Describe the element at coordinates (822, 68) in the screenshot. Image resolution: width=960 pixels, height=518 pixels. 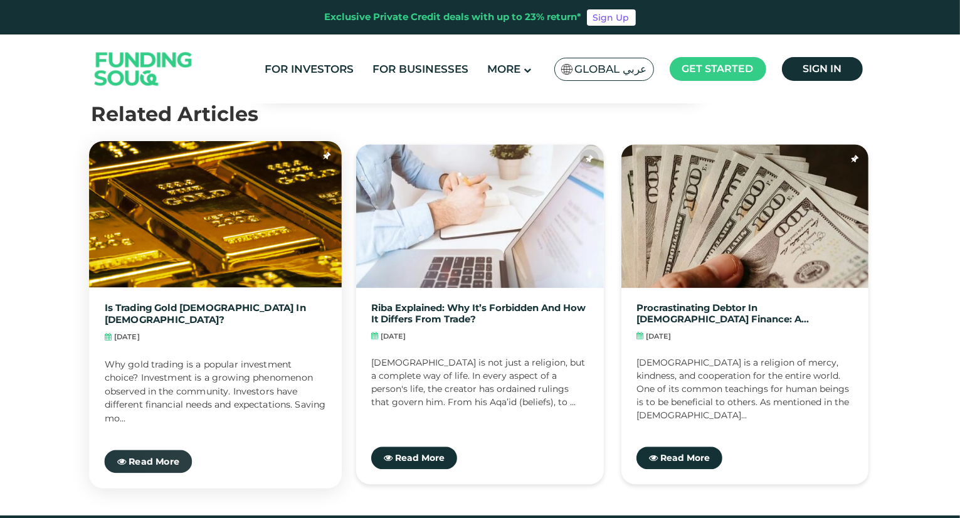
I see `span: Sign in` at that location.